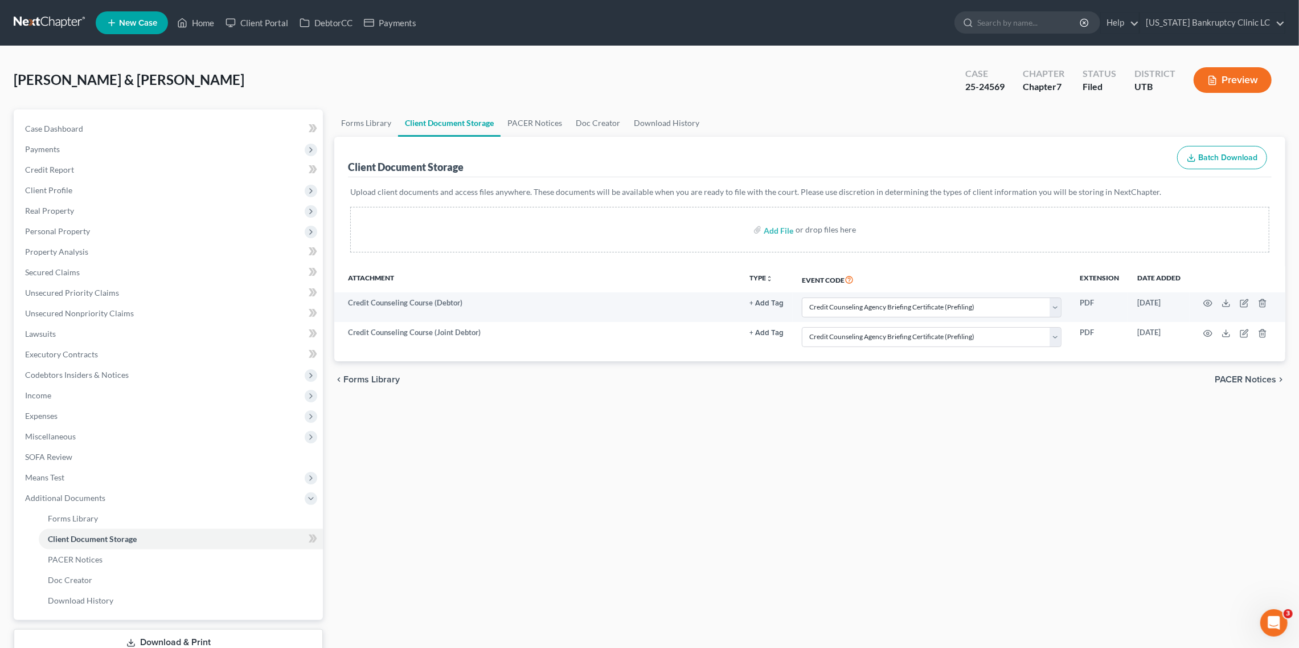 The width and height of the screenshot is (1299, 648). Describe the element at coordinates (367, 379) in the screenshot. I see `button: chevron_left Forms Library` at that location.